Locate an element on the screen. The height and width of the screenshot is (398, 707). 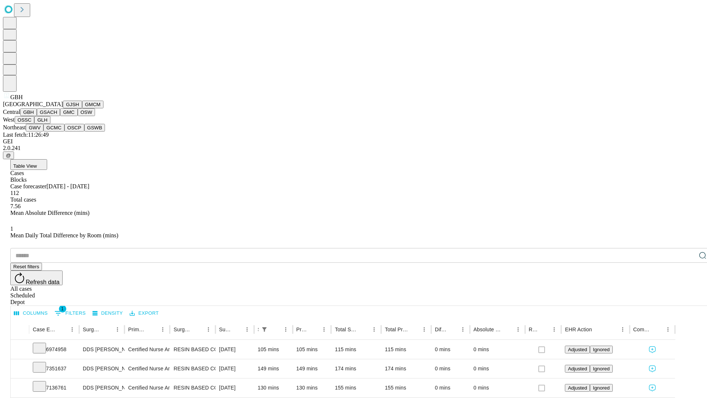
button: GSWB is located at coordinates (95, 127).